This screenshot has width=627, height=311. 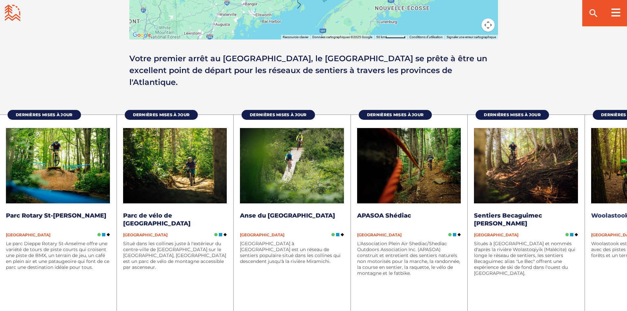 I want to click on img: Google, so click(x=142, y=35).